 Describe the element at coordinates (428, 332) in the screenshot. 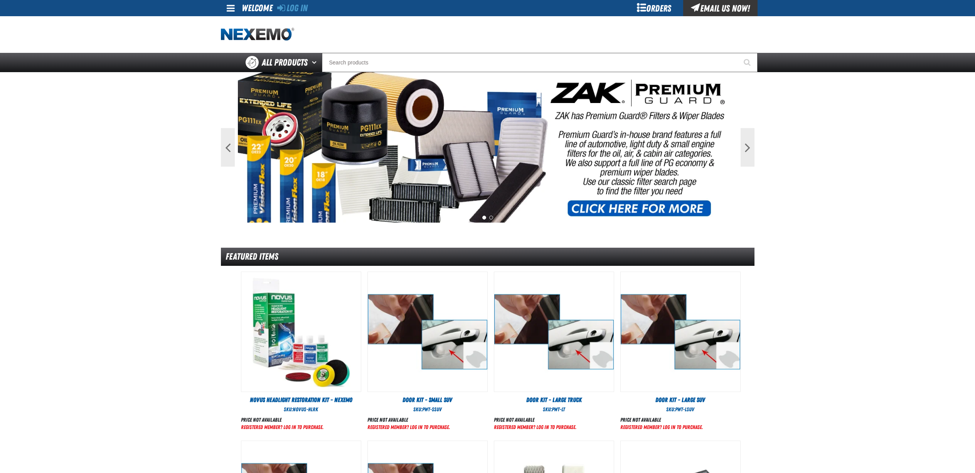

I see `img: Door Kit - Small SUV` at that location.